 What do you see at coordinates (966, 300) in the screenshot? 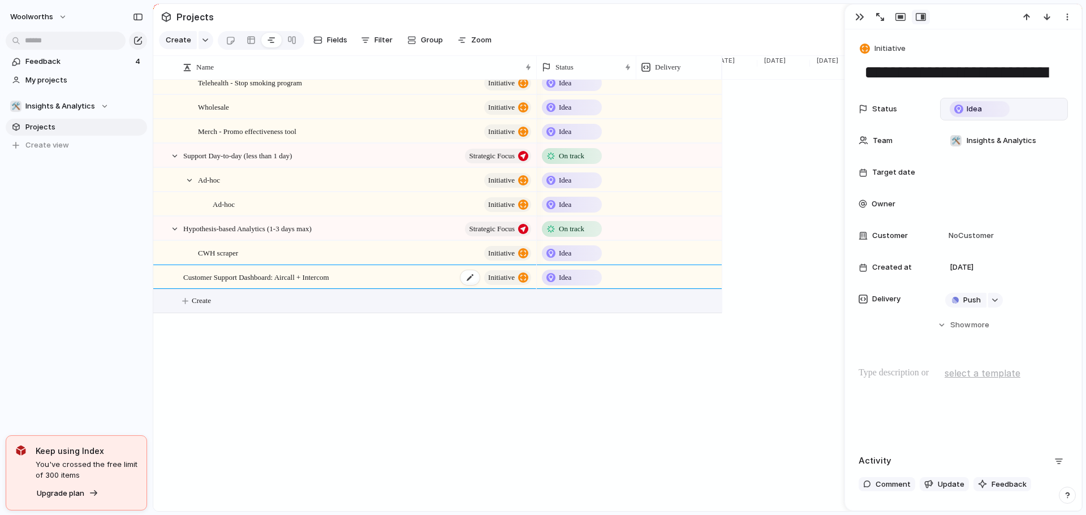
I see `button: Push` at bounding box center [966, 300].